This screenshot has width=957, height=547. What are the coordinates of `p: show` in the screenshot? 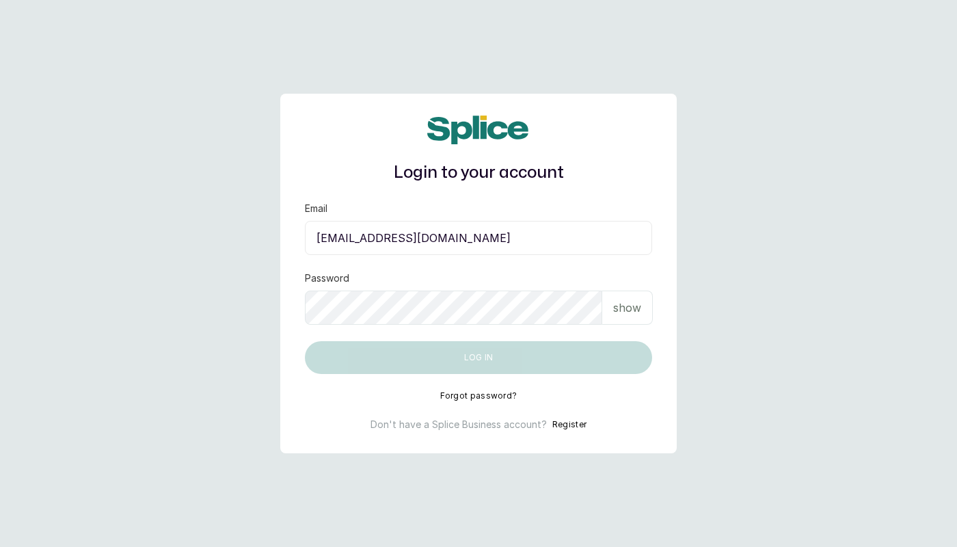 It's located at (627, 307).